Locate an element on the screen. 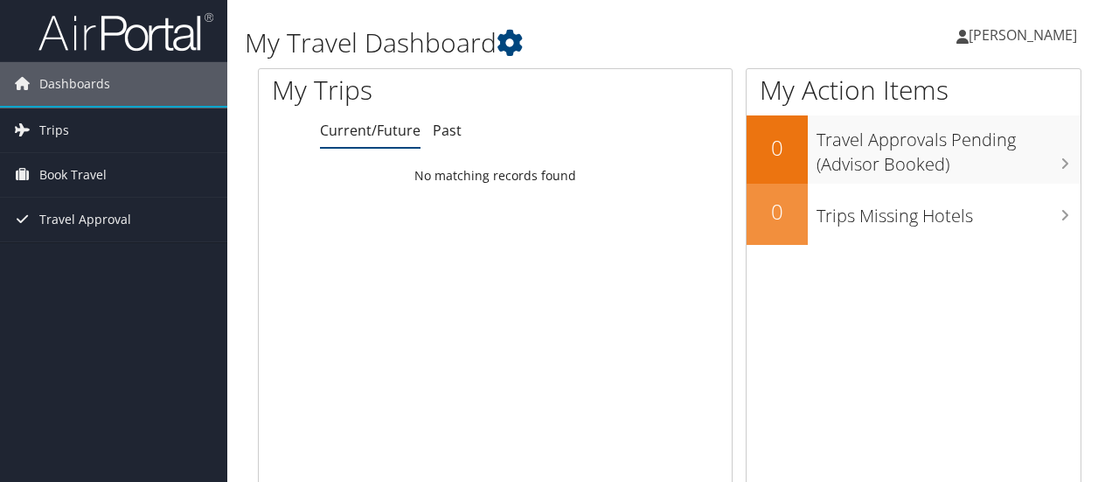  img: airportal-logo.png is located at coordinates (126, 31).